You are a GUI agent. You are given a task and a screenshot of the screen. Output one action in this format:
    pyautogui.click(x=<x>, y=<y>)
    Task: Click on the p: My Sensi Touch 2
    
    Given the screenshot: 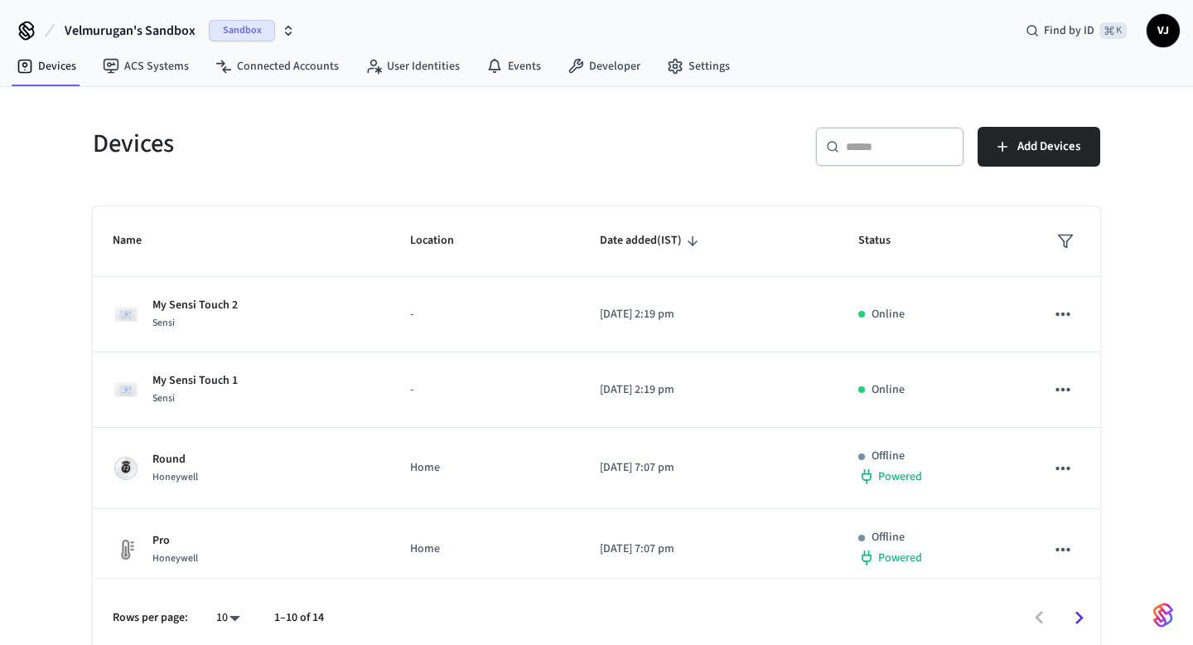 What is the action you would take?
    pyautogui.click(x=195, y=305)
    